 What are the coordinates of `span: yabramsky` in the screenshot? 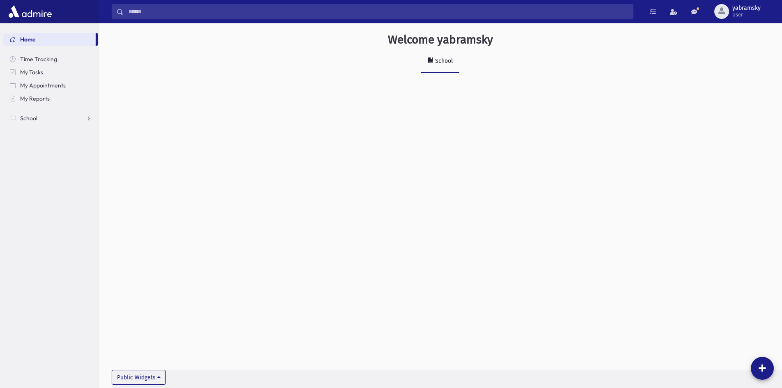 It's located at (747, 8).